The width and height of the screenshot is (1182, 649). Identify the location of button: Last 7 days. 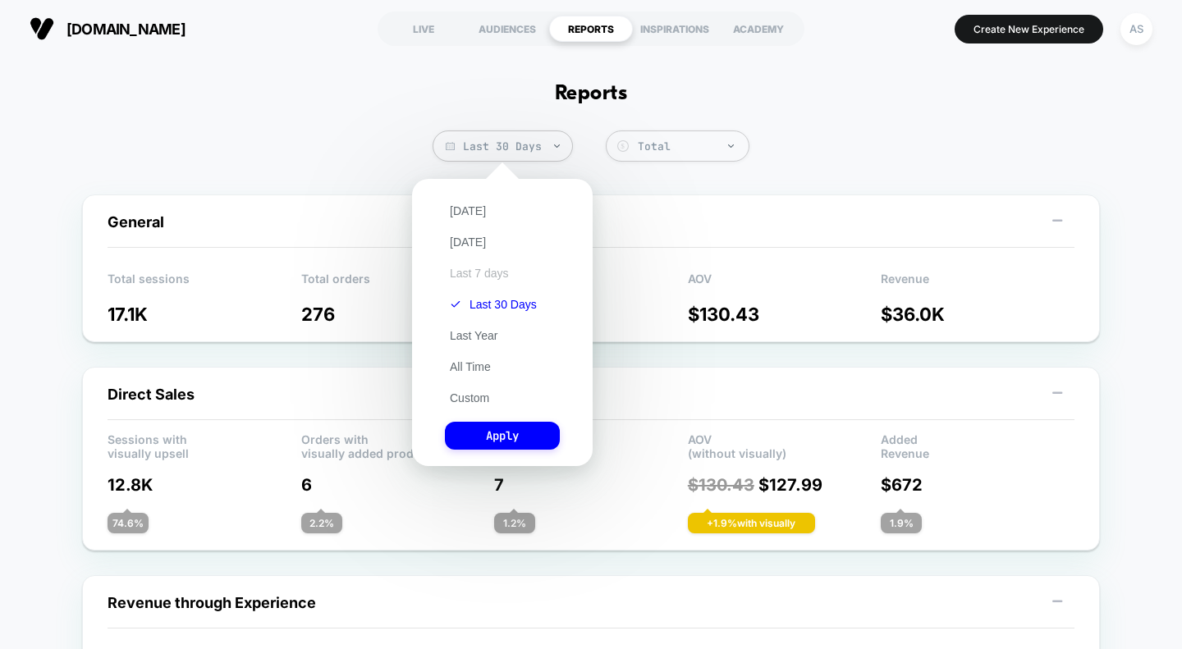
(479, 273).